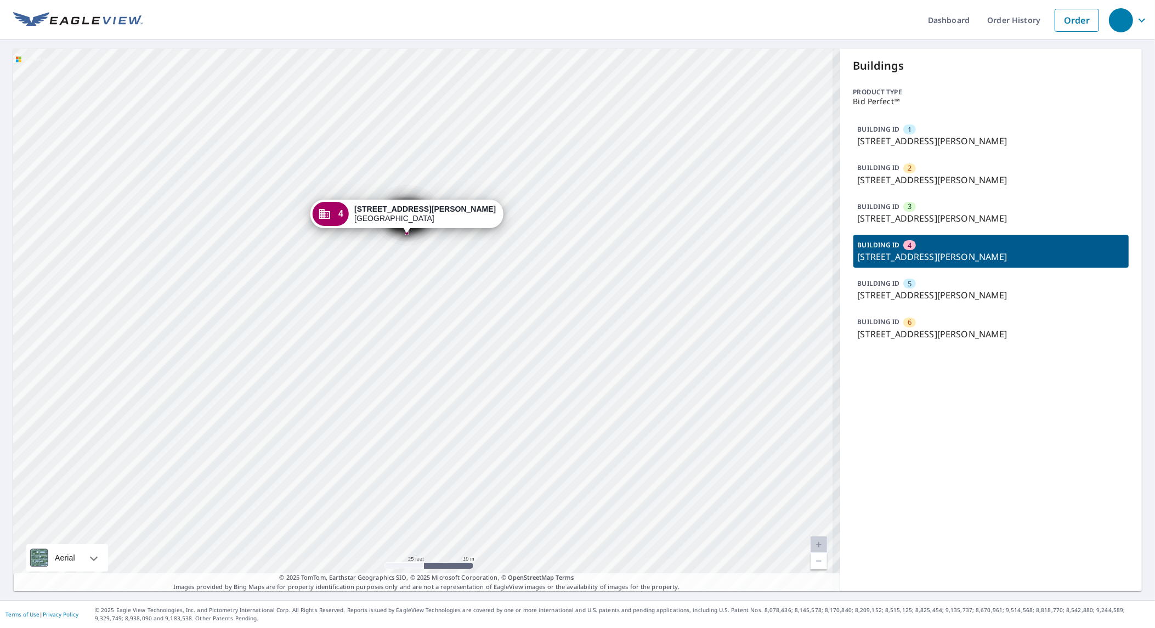  Describe the element at coordinates (407, 217) in the screenshot. I see `div: Dropped pin, building 4, Commercial property, 3738 Glen Oaks Blvd Sioux City, IA 51104` at that location.